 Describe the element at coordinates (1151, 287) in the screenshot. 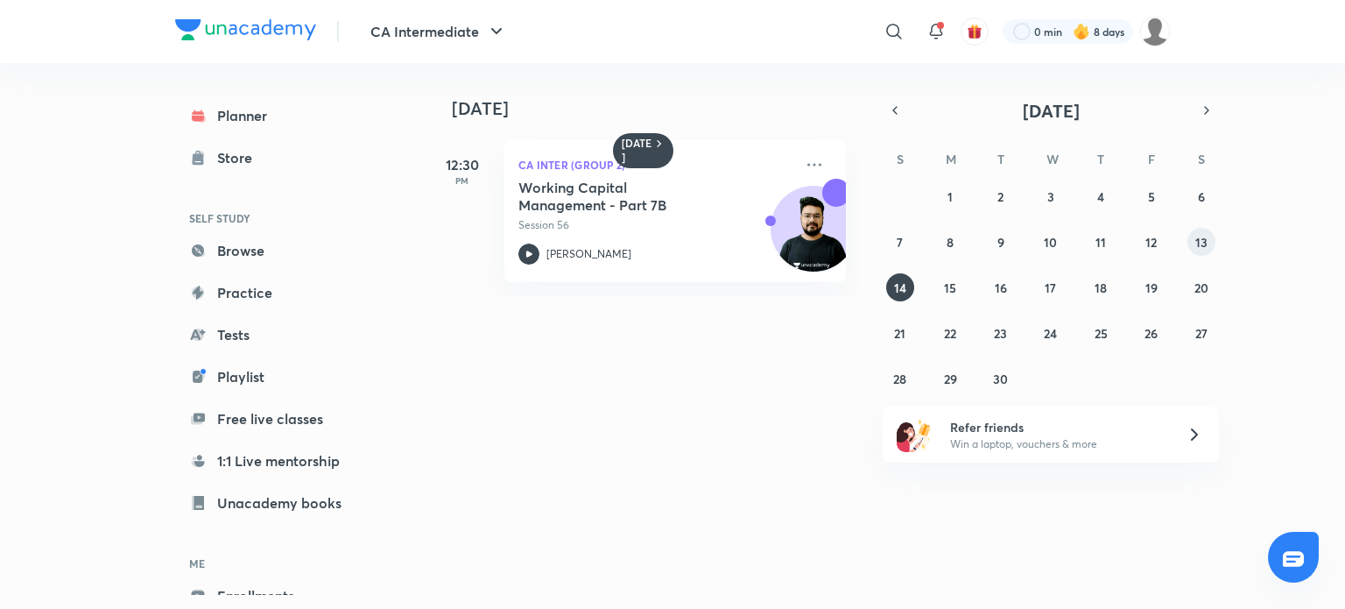

I see `abbr: September 19, 2025` at that location.